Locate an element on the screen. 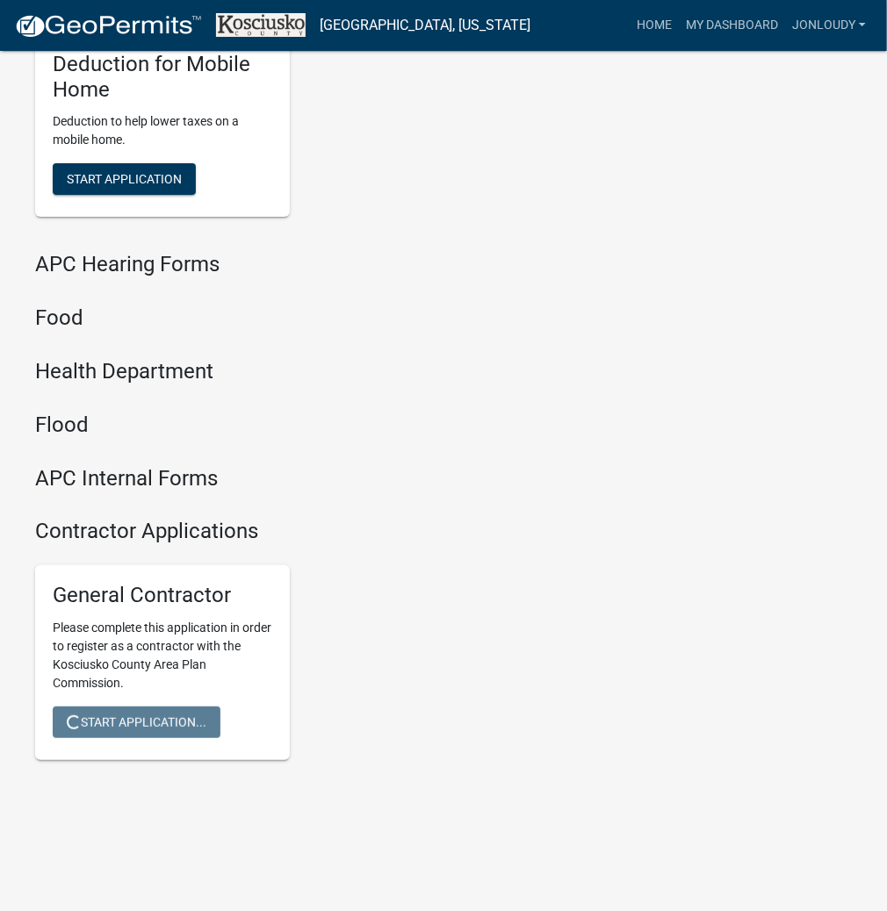 Image resolution: width=887 pixels, height=911 pixels. h4: Food is located at coordinates (303, 318).